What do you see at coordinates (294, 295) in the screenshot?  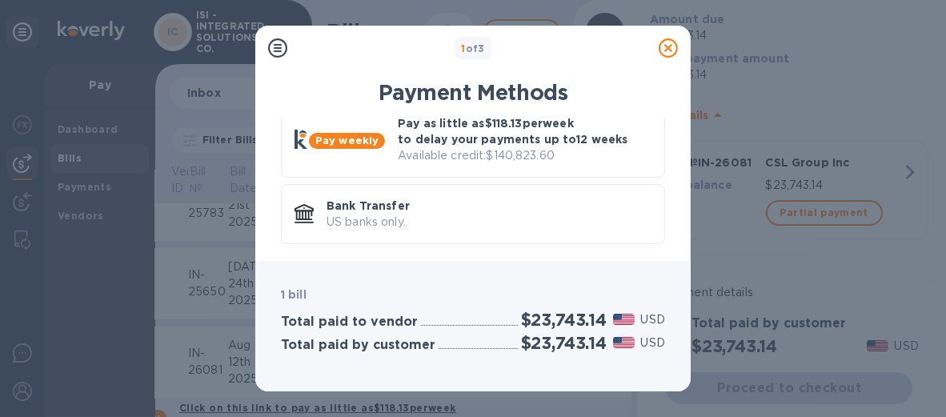 I see `b: 1 bill` at bounding box center [294, 295].